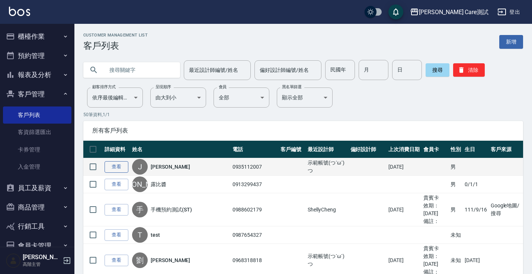  Describe the element at coordinates (37, 150) in the screenshot. I see `a: 卡券管理` at that location.